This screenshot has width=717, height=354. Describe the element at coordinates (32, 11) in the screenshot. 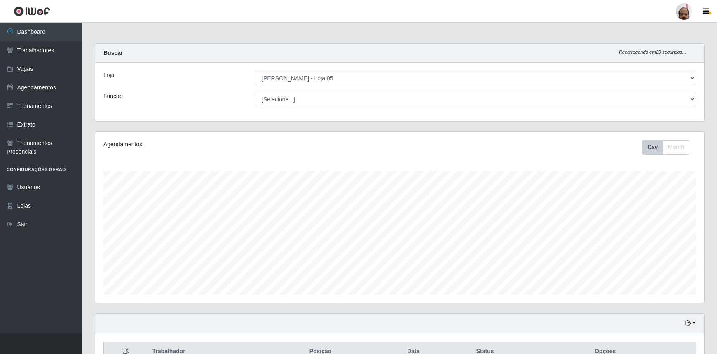

I see `img: CoreUI Logo` at that location.